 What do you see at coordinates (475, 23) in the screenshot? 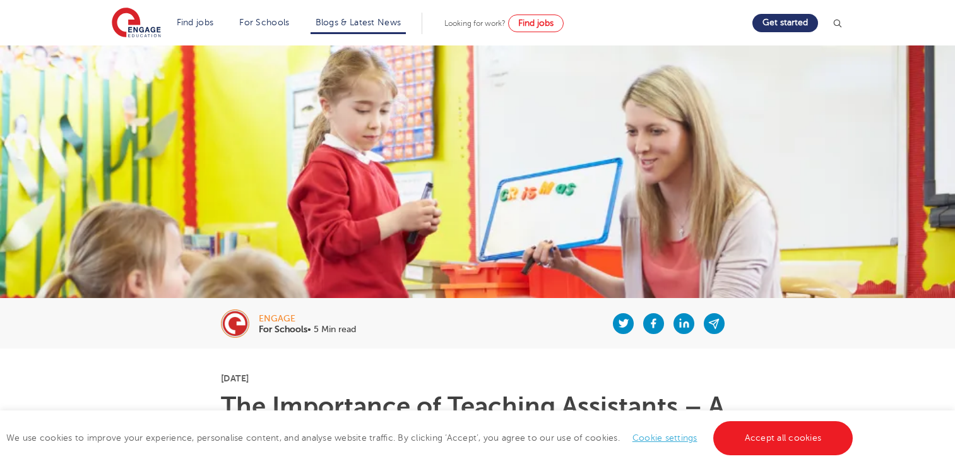
I see `span: Looking for work?` at bounding box center [475, 23].